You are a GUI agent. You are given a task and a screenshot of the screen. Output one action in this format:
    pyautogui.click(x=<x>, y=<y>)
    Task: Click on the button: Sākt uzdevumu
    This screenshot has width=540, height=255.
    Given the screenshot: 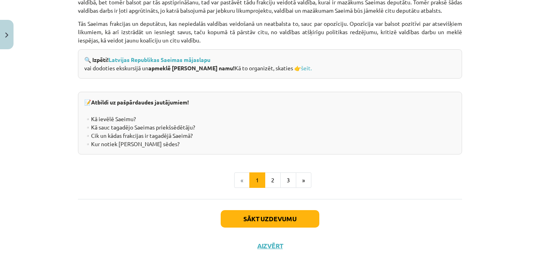 What is the action you would take?
    pyautogui.click(x=270, y=219)
    